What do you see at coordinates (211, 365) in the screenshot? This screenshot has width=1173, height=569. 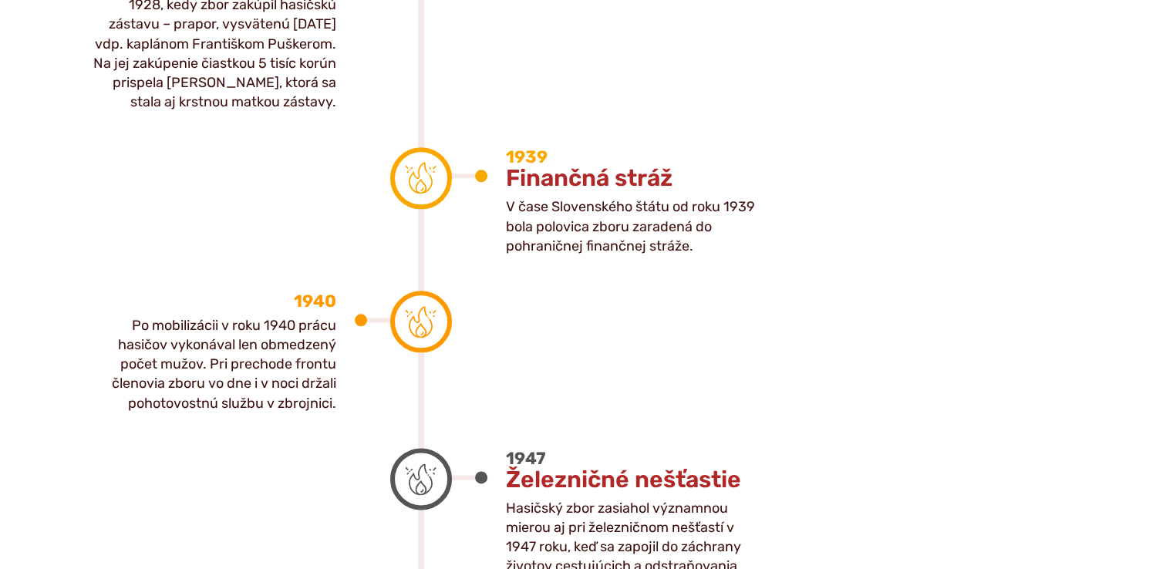 I see `p: Po mobilizácii v roku 1940 prácu hasičov vykonával len obmedzený počet mužov. Pri prechode frontu...` at bounding box center [211, 365].